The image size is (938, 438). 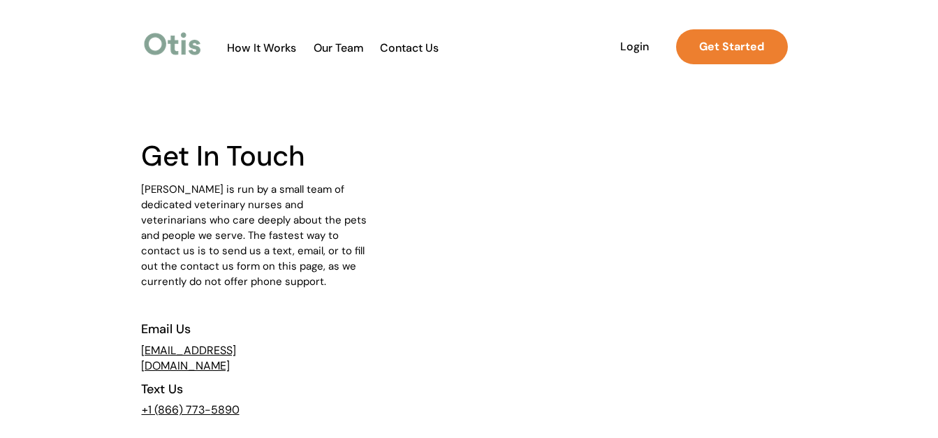 What do you see at coordinates (225, 409) in the screenshot?
I see `u: 5890` at bounding box center [225, 409].